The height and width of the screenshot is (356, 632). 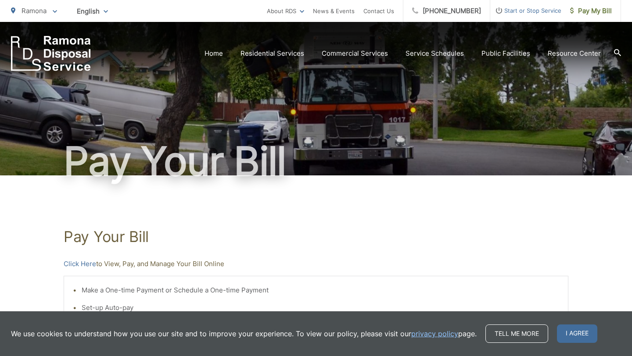 What do you see at coordinates (505, 54) in the screenshot?
I see `a: Public Facilities` at bounding box center [505, 54].